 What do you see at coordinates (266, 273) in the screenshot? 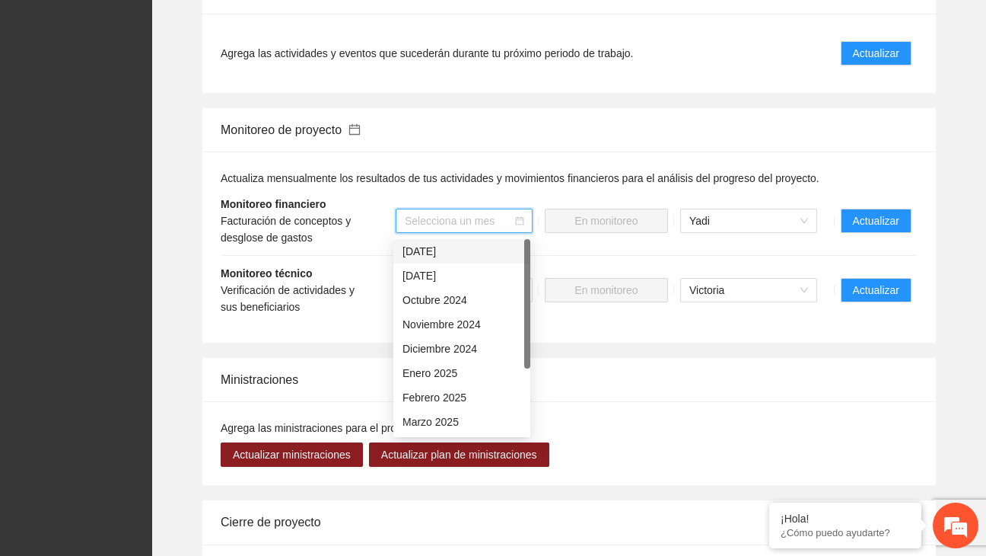
I see `strong: Monitoreo técnico` at bounding box center [266, 273].